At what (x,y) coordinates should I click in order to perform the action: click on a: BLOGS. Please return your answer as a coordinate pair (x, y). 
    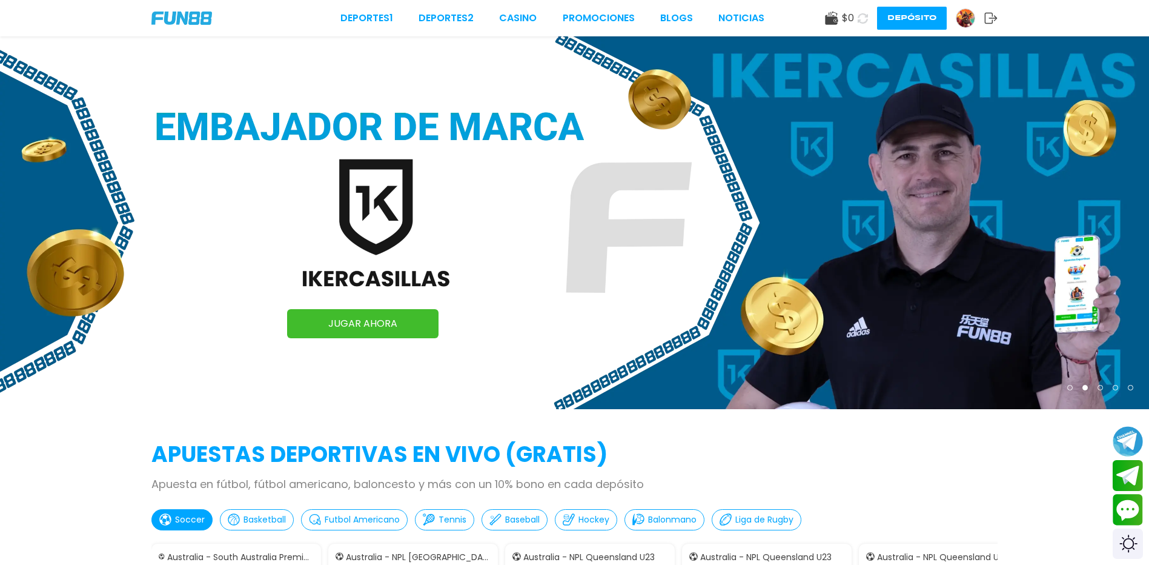
    Looking at the image, I should click on (677, 18).